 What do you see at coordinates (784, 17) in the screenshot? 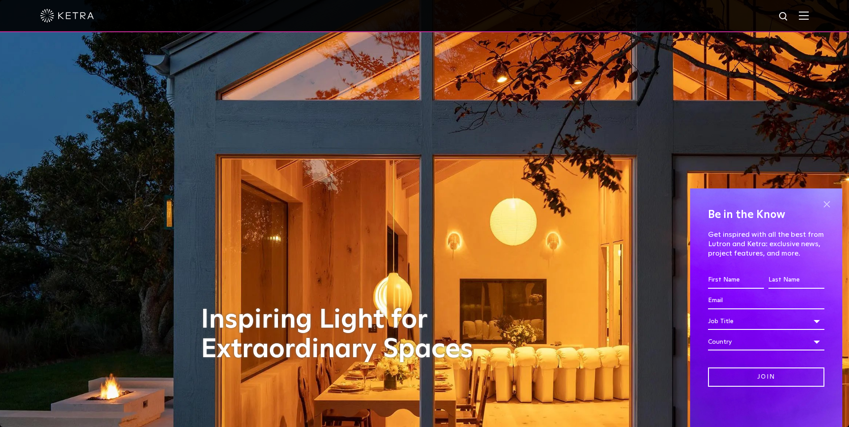
I see `img: search icon` at bounding box center [784, 17].